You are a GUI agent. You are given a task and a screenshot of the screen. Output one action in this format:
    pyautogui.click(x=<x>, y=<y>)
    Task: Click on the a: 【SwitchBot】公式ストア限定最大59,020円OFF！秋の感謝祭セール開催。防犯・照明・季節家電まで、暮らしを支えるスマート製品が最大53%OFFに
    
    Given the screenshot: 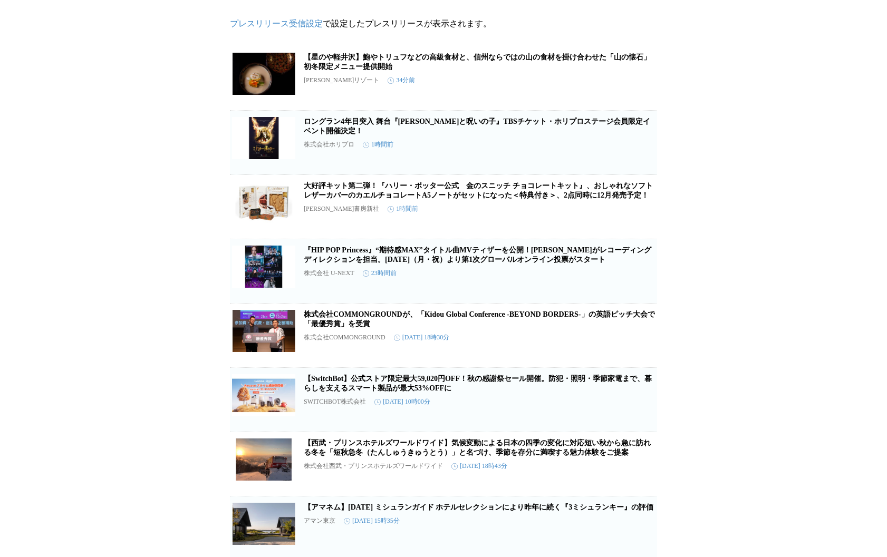 What is the action you would take?
    pyautogui.click(x=478, y=383)
    